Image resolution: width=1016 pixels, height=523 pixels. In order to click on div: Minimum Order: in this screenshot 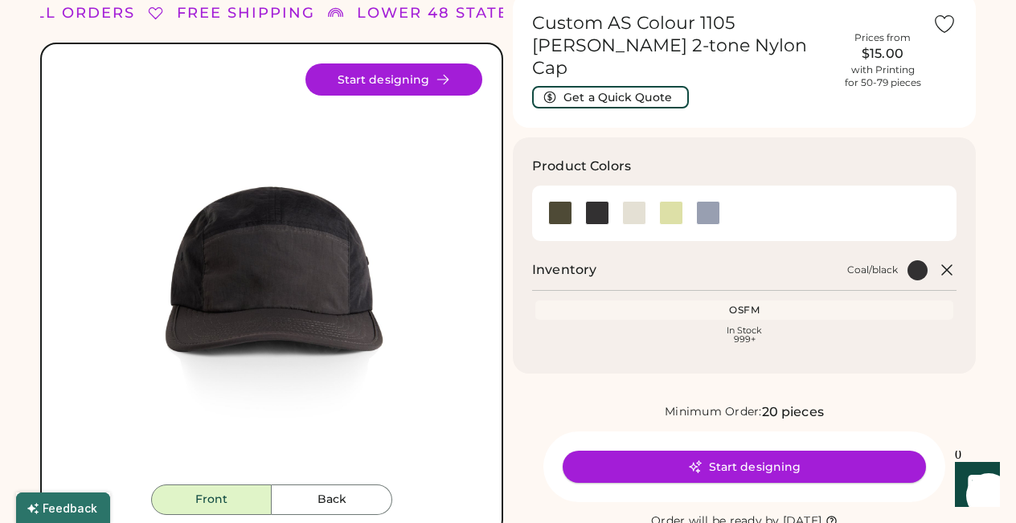, I will do `click(713, 412)`.